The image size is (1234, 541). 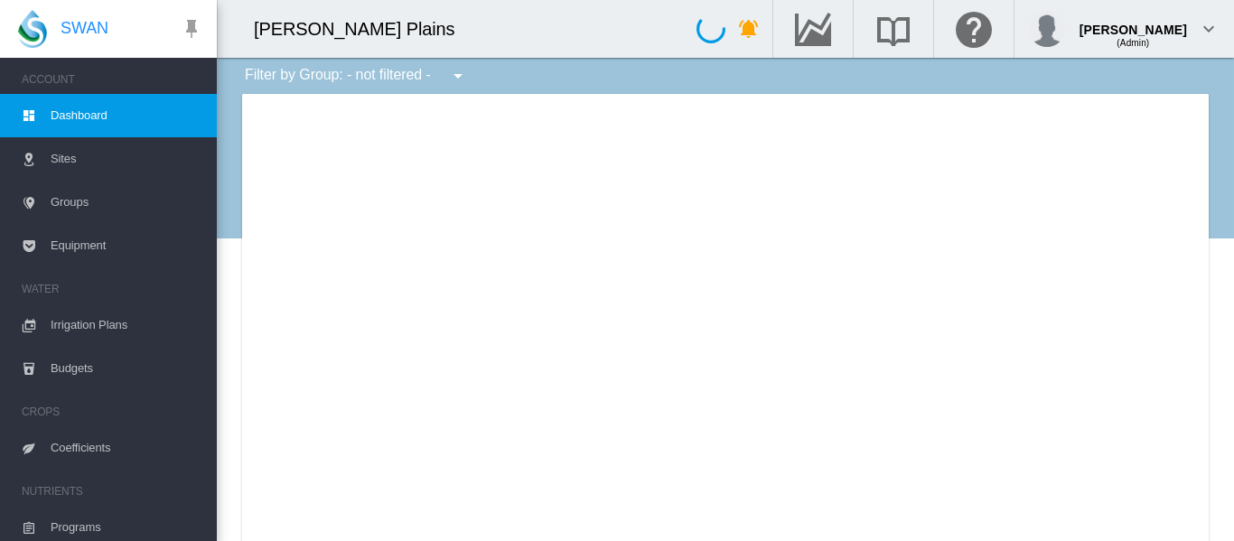 What do you see at coordinates (356, 76) in the screenshot?
I see `div: Filter by Group: - not filtered -` at bounding box center [356, 76].